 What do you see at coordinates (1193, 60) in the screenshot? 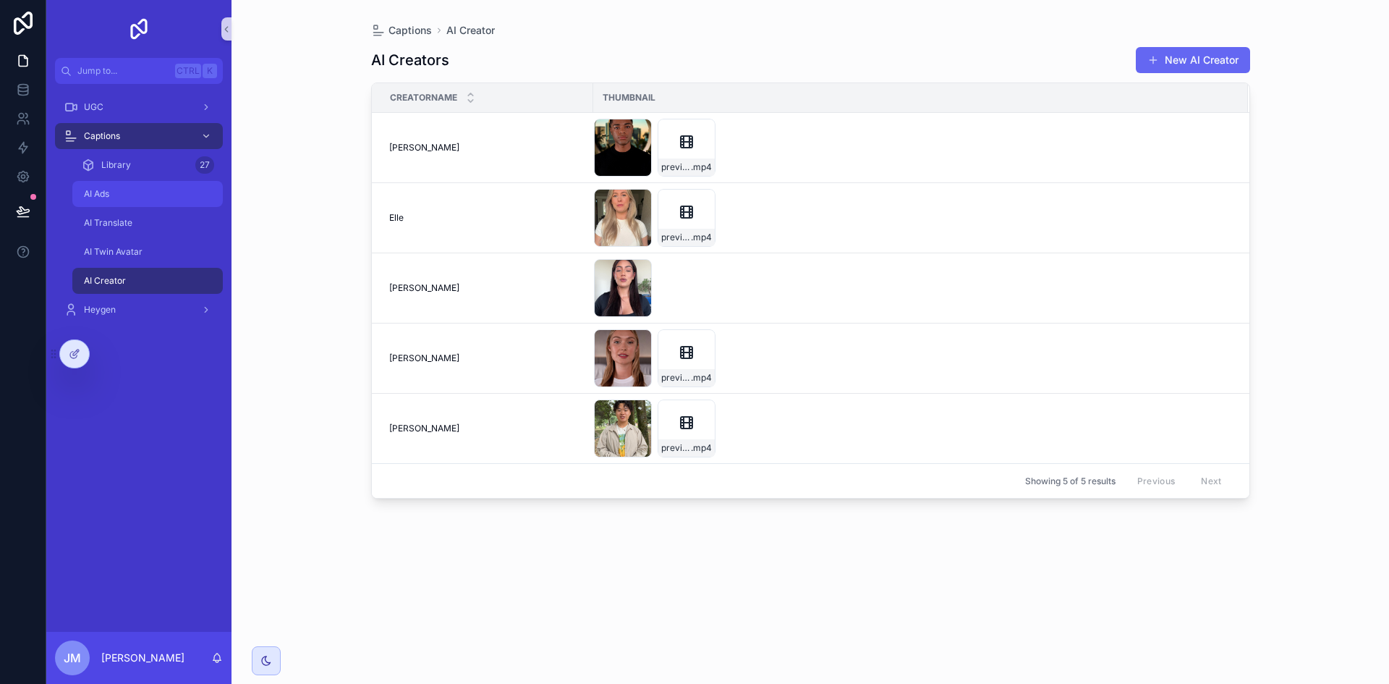
I see `a: New AI Creator` at bounding box center [1193, 60].